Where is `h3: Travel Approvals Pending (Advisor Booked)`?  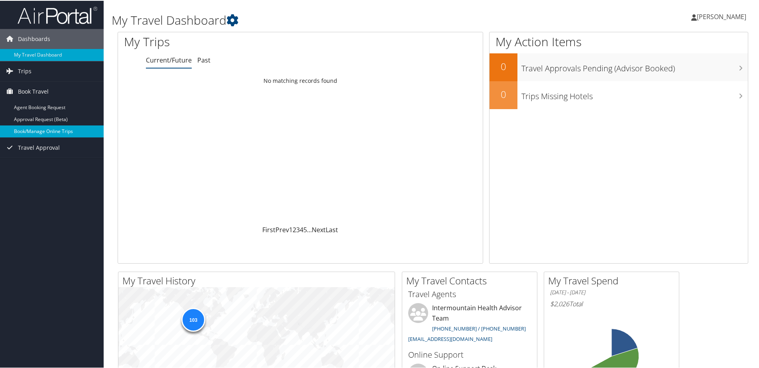 h3: Travel Approvals Pending (Advisor Booked) is located at coordinates (635, 66).